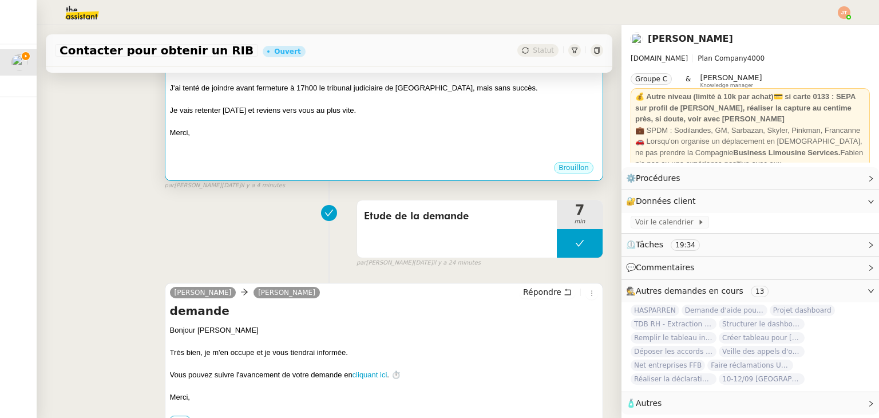  I want to click on span: Demande d'aide pour la création d'un workflow, so click(724, 310).